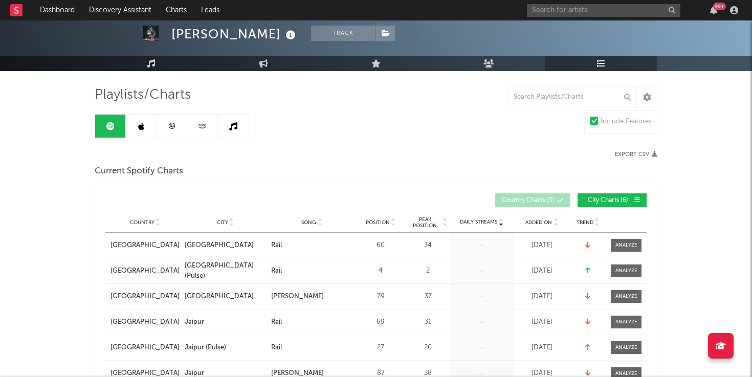 The height and width of the screenshot is (377, 752). What do you see at coordinates (572, 97) in the screenshot?
I see `input: Search Playlists/Charts` at bounding box center [572, 97].